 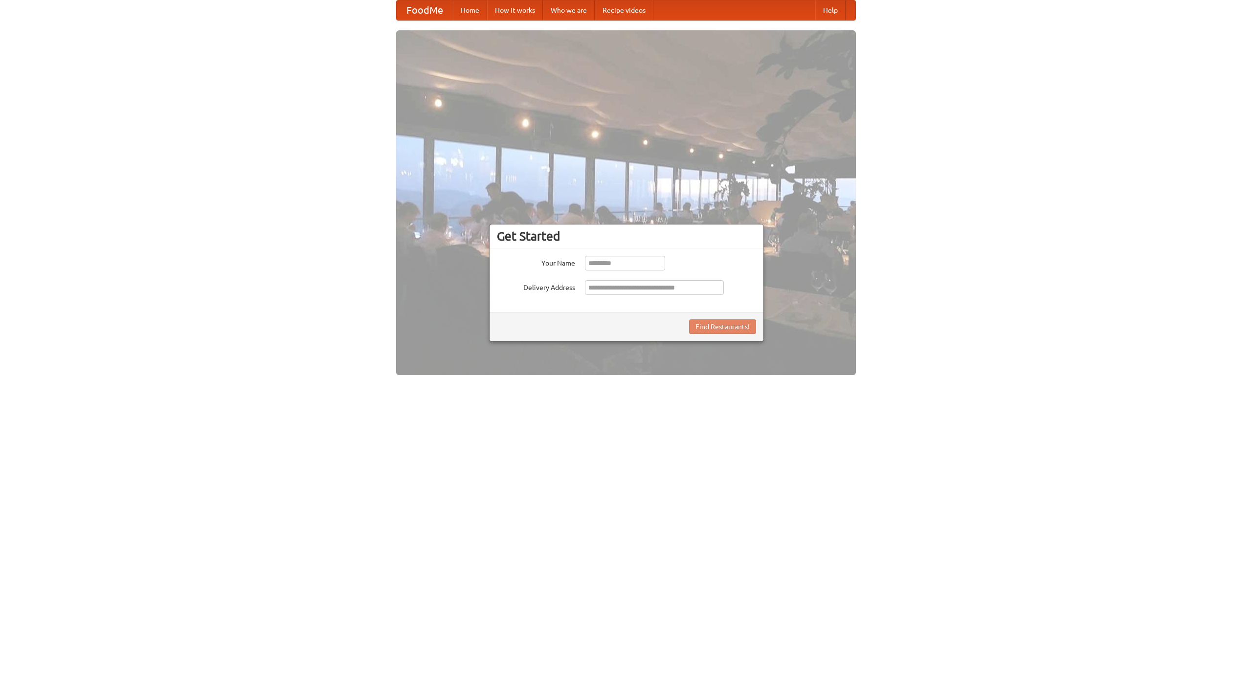 I want to click on button: Find Restaurants!, so click(x=722, y=327).